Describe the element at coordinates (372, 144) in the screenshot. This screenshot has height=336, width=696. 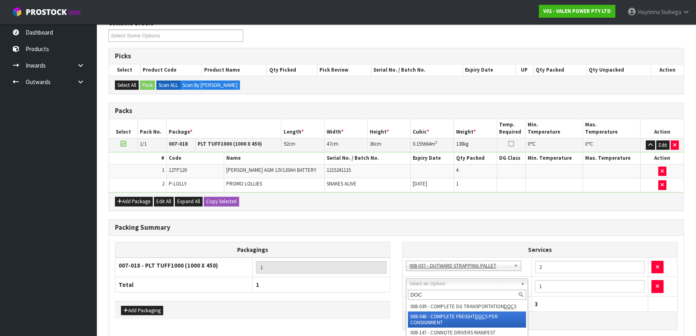
I see `span: 36` at that location.